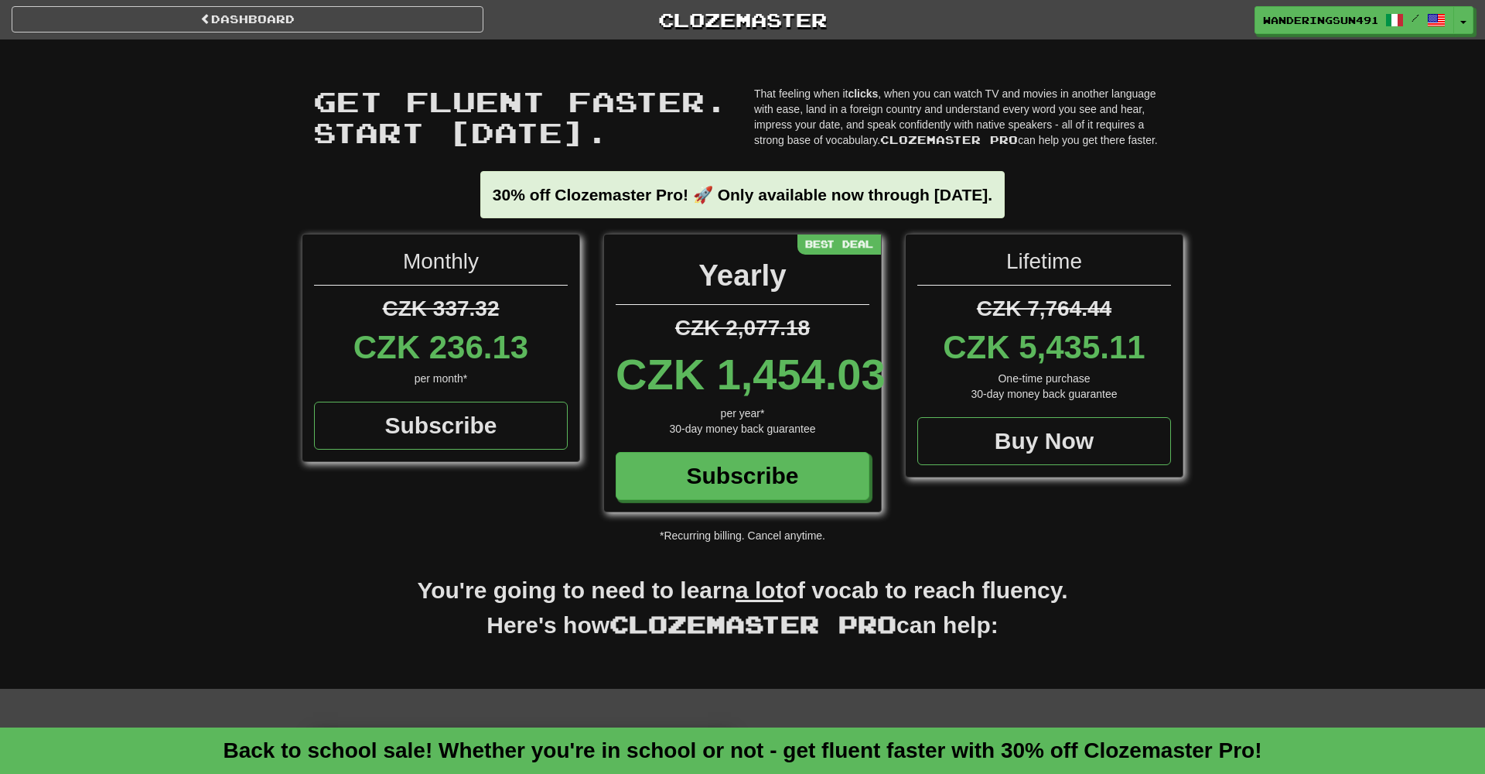 Image resolution: width=1485 pixels, height=774 pixels. Describe the element at coordinates (441, 308) in the screenshot. I see `span: CZK 337.32` at that location.